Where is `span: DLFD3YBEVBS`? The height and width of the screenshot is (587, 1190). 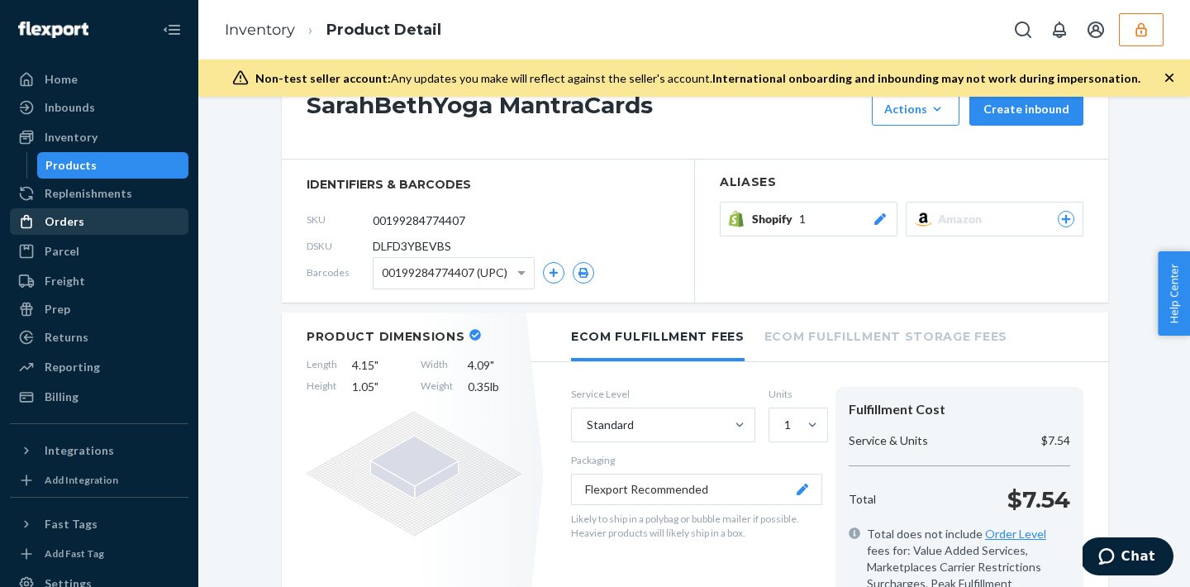 span: DLFD3YBEVBS is located at coordinates (411, 246).